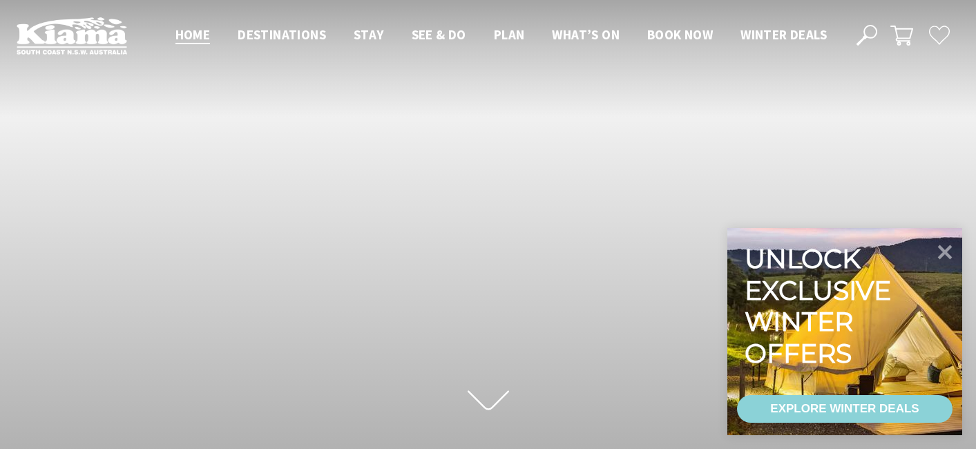 Image resolution: width=976 pixels, height=449 pixels. Describe the element at coordinates (679, 35) in the screenshot. I see `span: Book now` at that location.